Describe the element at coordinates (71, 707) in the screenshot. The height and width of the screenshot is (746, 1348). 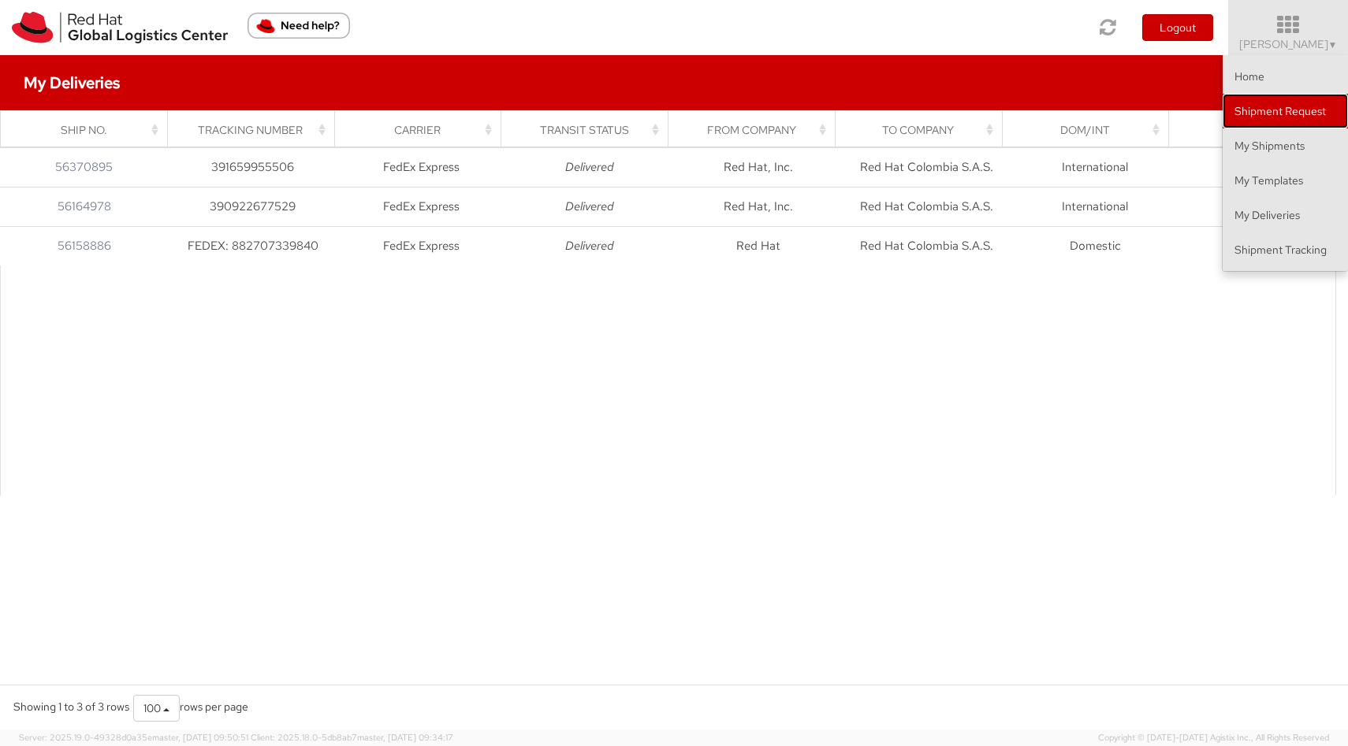
I see `span: Showing 1 to 3 of 3 rows` at that location.